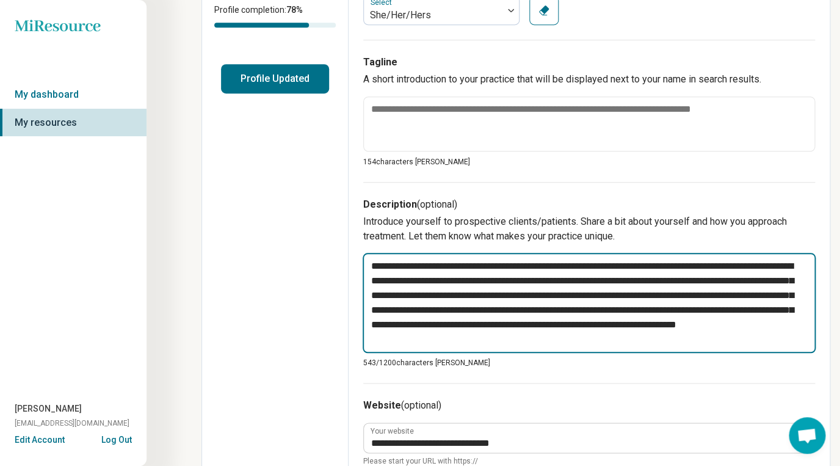  What do you see at coordinates (589, 229) in the screenshot?
I see `p: Introduce yourself to prospective clients/patients. Share a bit about yourself and how you approa...` at bounding box center [589, 229].